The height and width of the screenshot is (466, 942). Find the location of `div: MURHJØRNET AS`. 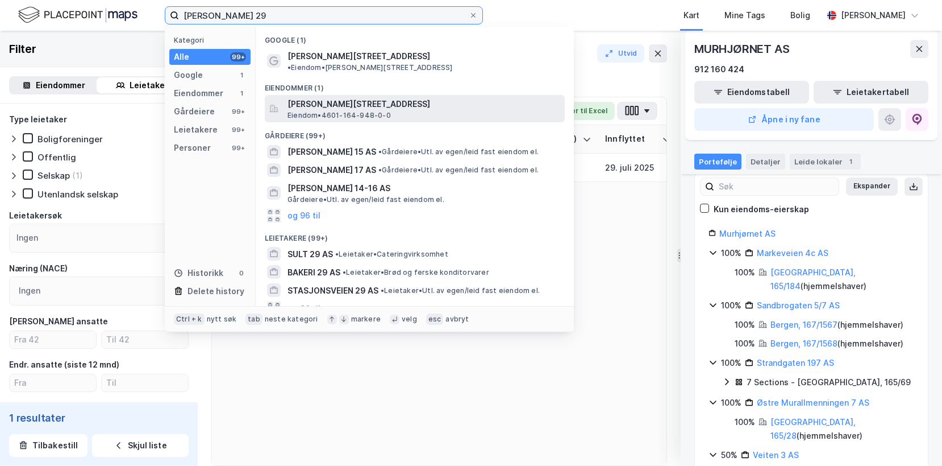

div: MURHJØRNET AS is located at coordinates (743, 49).